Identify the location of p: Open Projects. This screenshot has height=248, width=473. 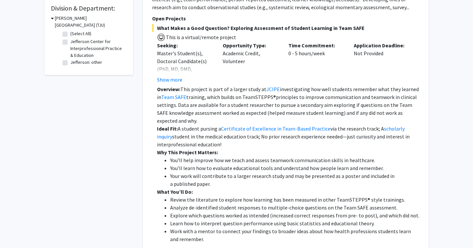
(286, 18).